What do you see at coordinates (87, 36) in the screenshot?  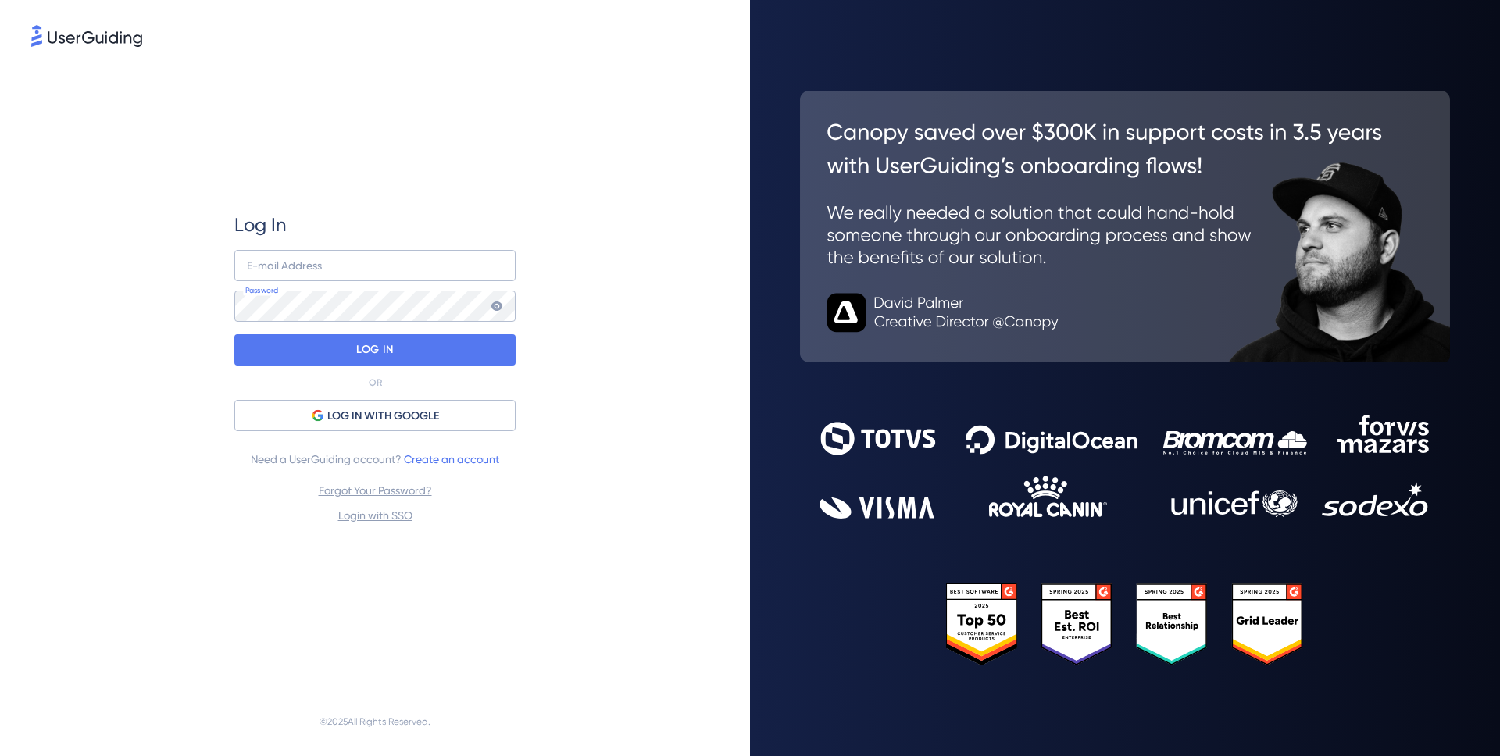 I see `img: 8faab4ba6bc7696a72372aa768b0286c.svg` at bounding box center [87, 36].